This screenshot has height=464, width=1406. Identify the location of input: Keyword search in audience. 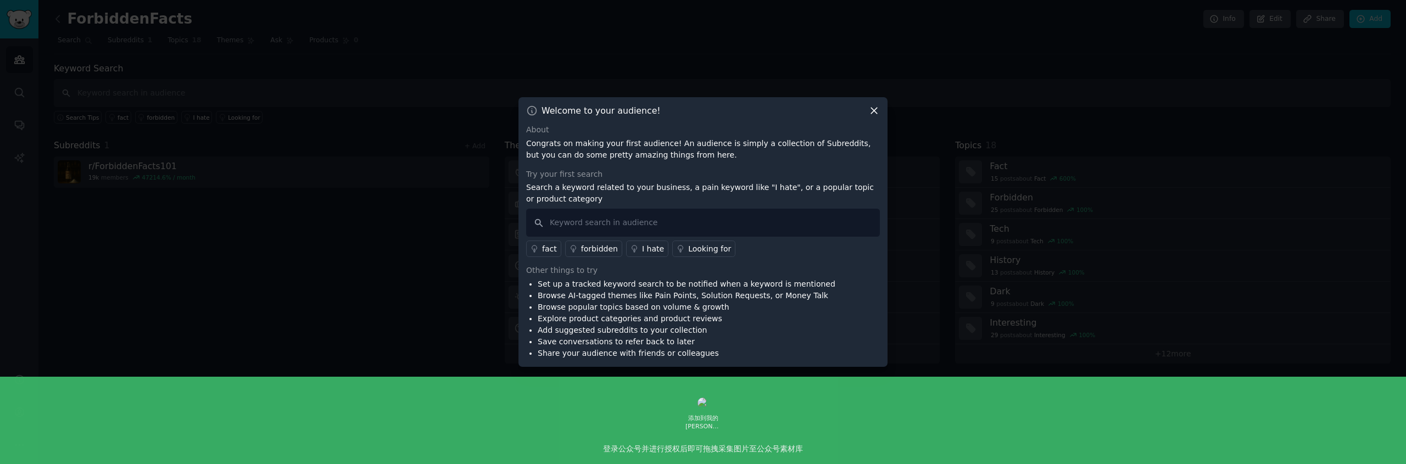
(703, 222).